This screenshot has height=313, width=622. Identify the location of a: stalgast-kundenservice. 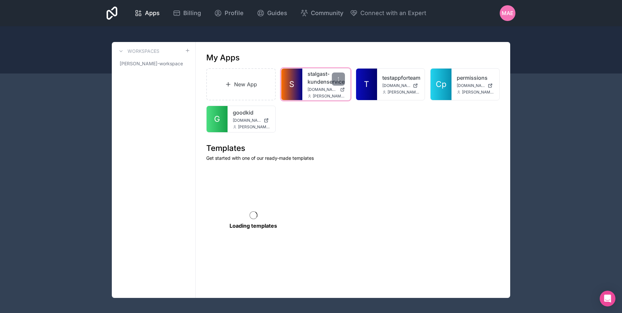
(326, 78).